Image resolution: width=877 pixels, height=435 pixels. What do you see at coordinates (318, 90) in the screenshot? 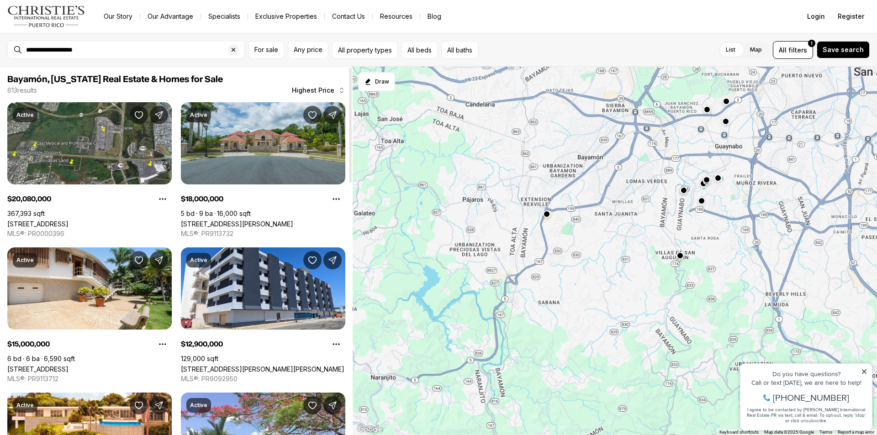
I see `button: Highest Price` at bounding box center [318, 90].